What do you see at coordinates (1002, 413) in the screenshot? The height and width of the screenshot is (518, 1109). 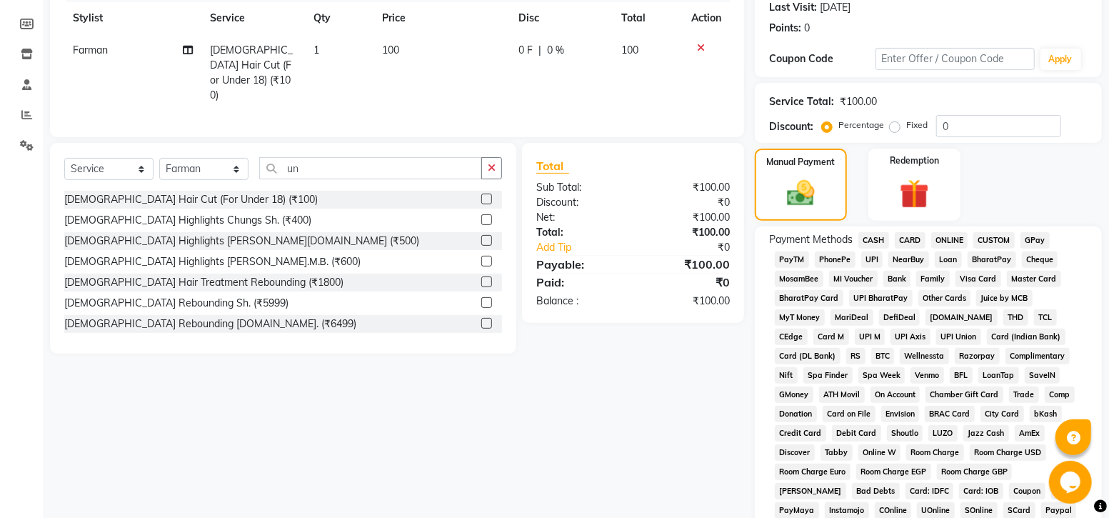 I see `span: City Card` at bounding box center [1002, 413].